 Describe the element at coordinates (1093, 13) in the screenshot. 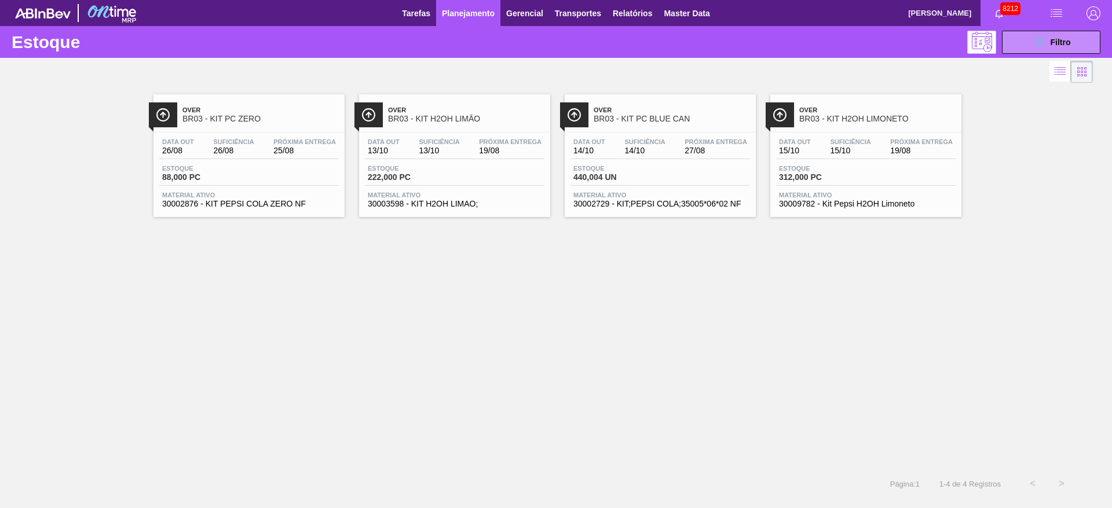

I see `img: Logout` at that location.